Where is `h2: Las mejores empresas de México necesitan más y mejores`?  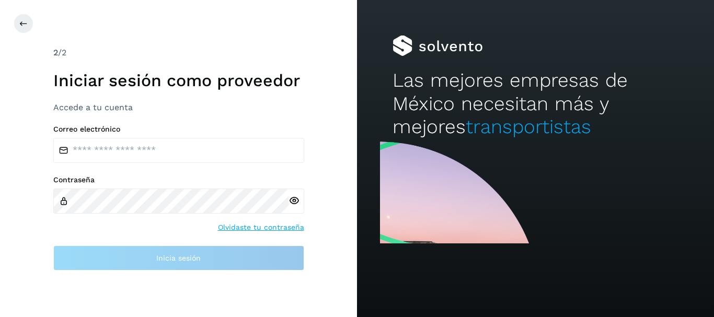 h2: Las mejores empresas de México necesitan más y mejores is located at coordinates (535, 104).